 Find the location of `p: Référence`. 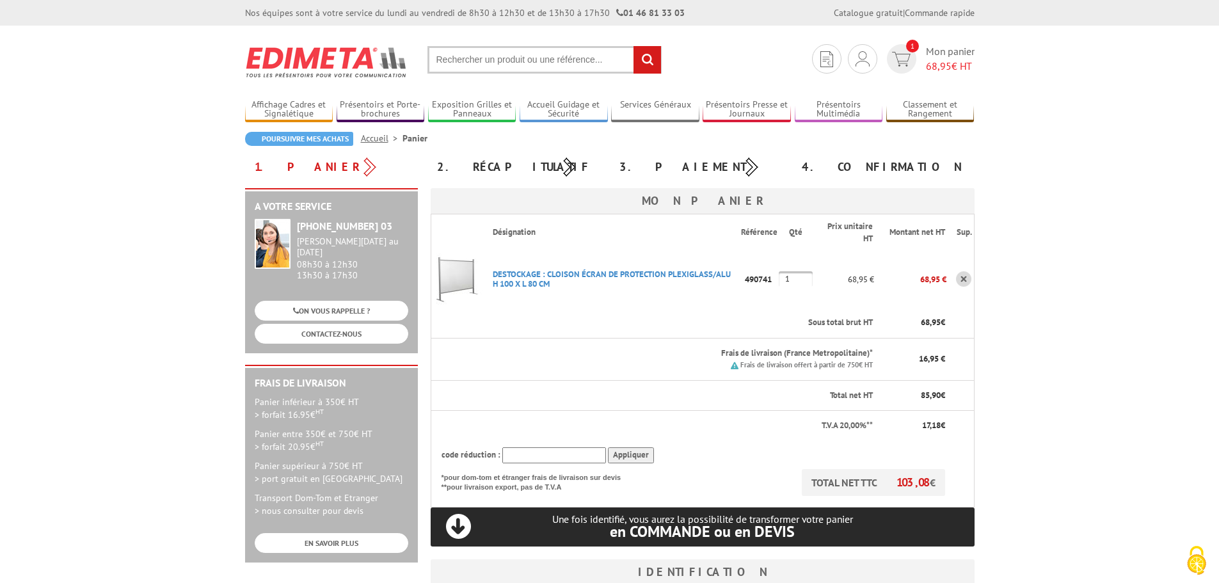

p: Référence is located at coordinates (759, 232).